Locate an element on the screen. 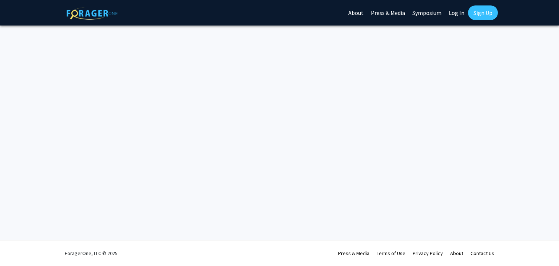 This screenshot has width=559, height=266. a: Sign Up is located at coordinates (483, 13).